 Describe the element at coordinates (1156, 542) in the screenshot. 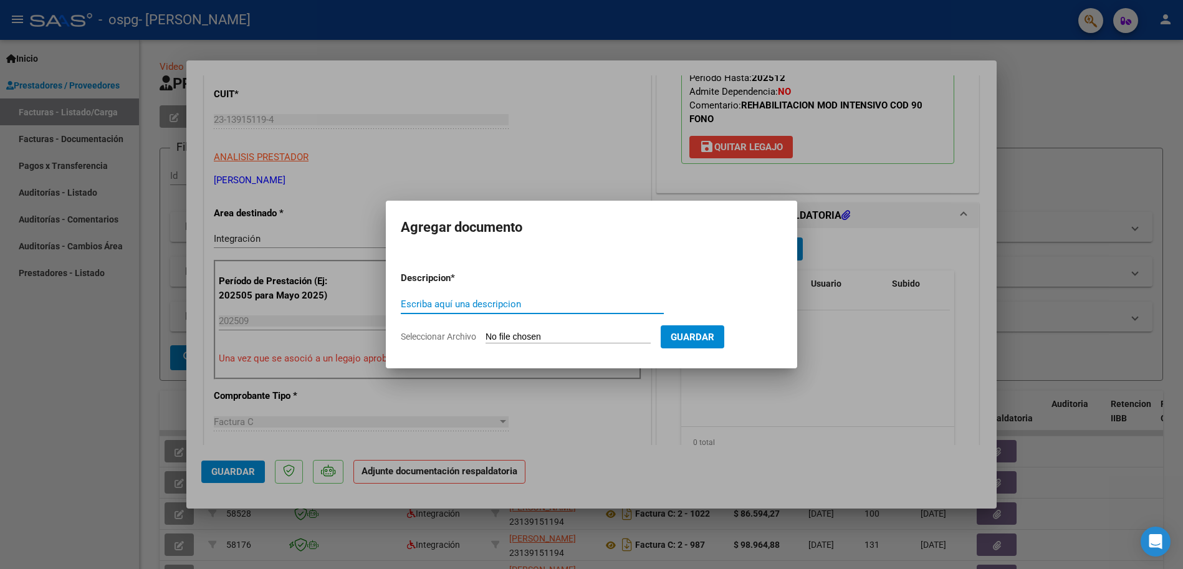

I see `div: Open Intercom Messenger` at that location.